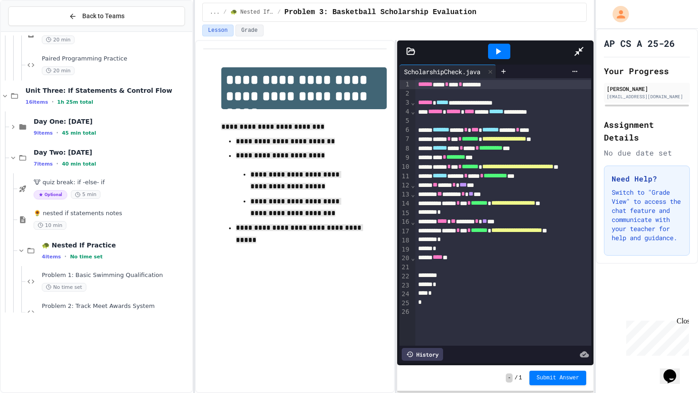  I want to click on span: 5 min, so click(85, 194).